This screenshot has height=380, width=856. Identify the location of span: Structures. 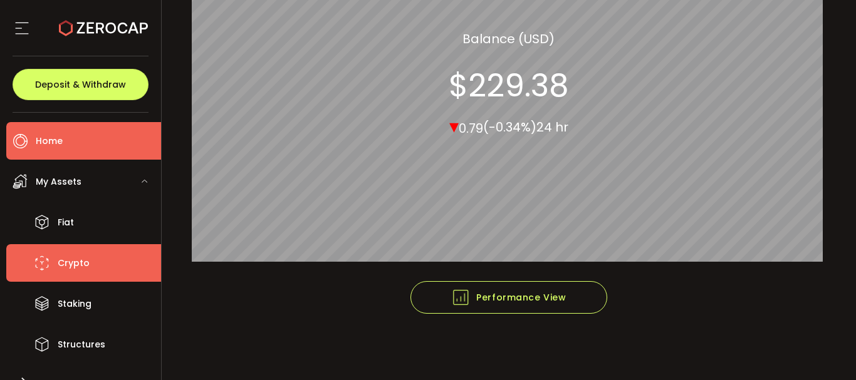
(81, 345).